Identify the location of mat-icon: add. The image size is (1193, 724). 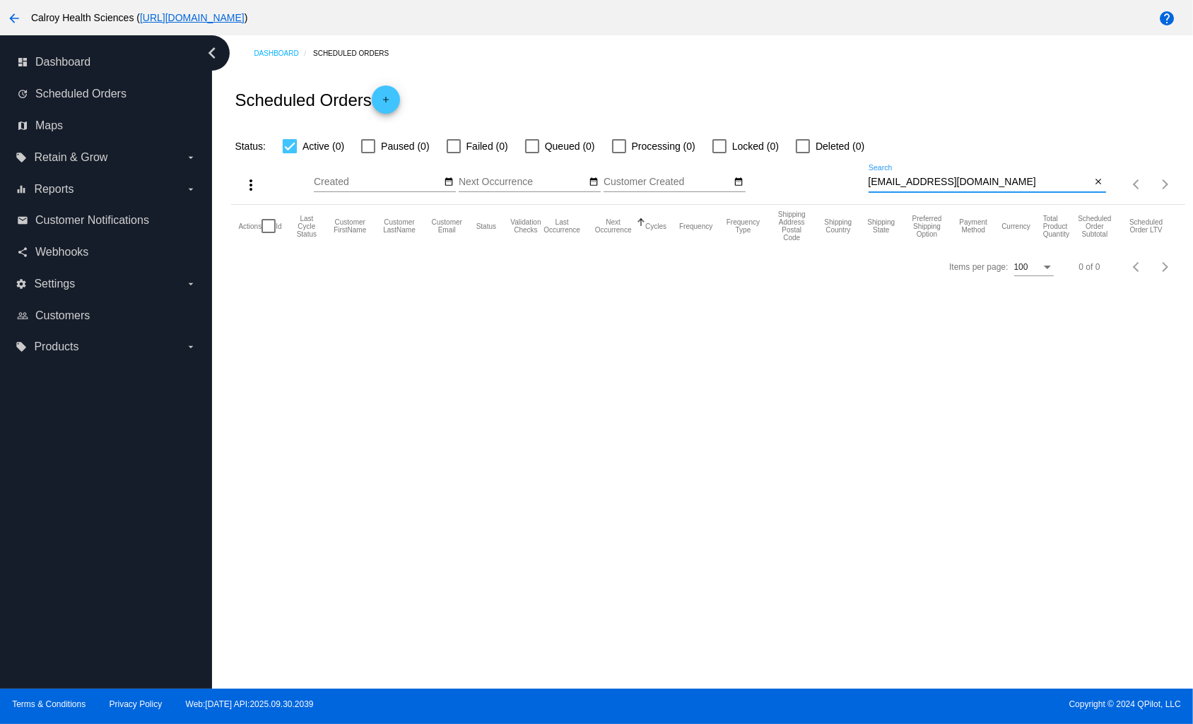
(386, 103).